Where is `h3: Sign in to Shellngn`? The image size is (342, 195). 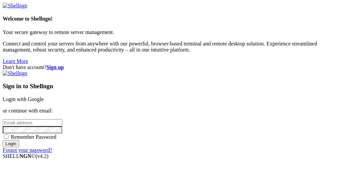 h3: Sign in to Shellngn is located at coordinates (171, 86).